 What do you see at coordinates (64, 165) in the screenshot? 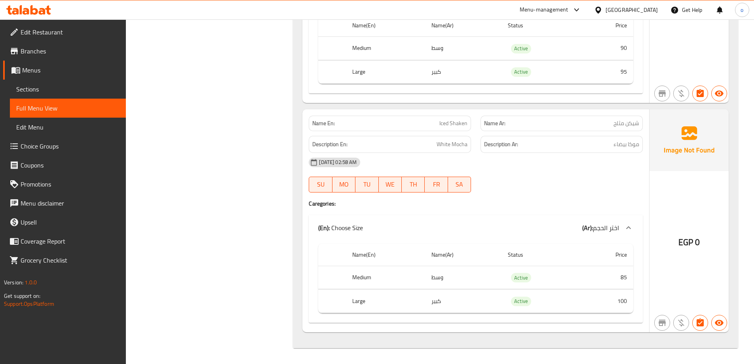
I see `a: Coupons` at bounding box center [64, 165].